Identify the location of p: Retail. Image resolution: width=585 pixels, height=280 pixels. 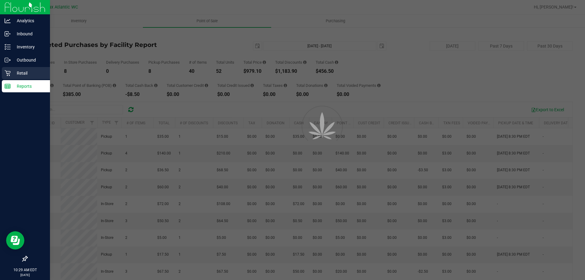
(29, 73).